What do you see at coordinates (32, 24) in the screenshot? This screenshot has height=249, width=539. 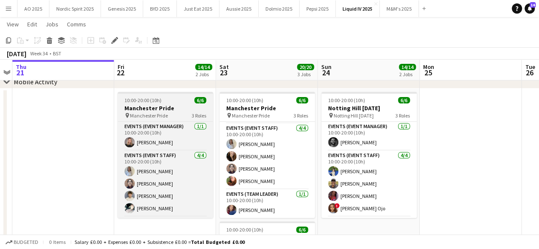 I see `span: Edit` at bounding box center [32, 24].